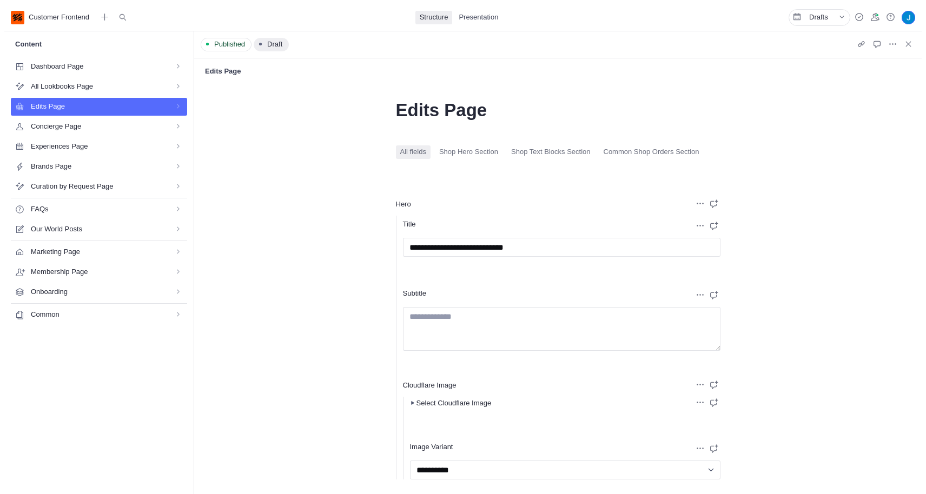 The height and width of the screenshot is (494, 926). What do you see at coordinates (99, 229) in the screenshot?
I see `a: Our World Posts` at bounding box center [99, 229].